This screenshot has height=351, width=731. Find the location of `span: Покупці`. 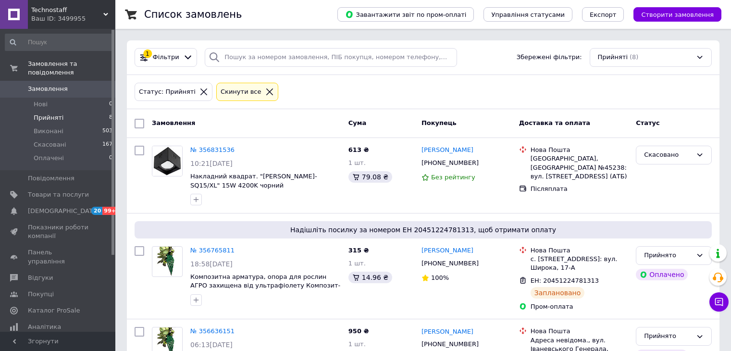

span: Покупці is located at coordinates (41, 294).